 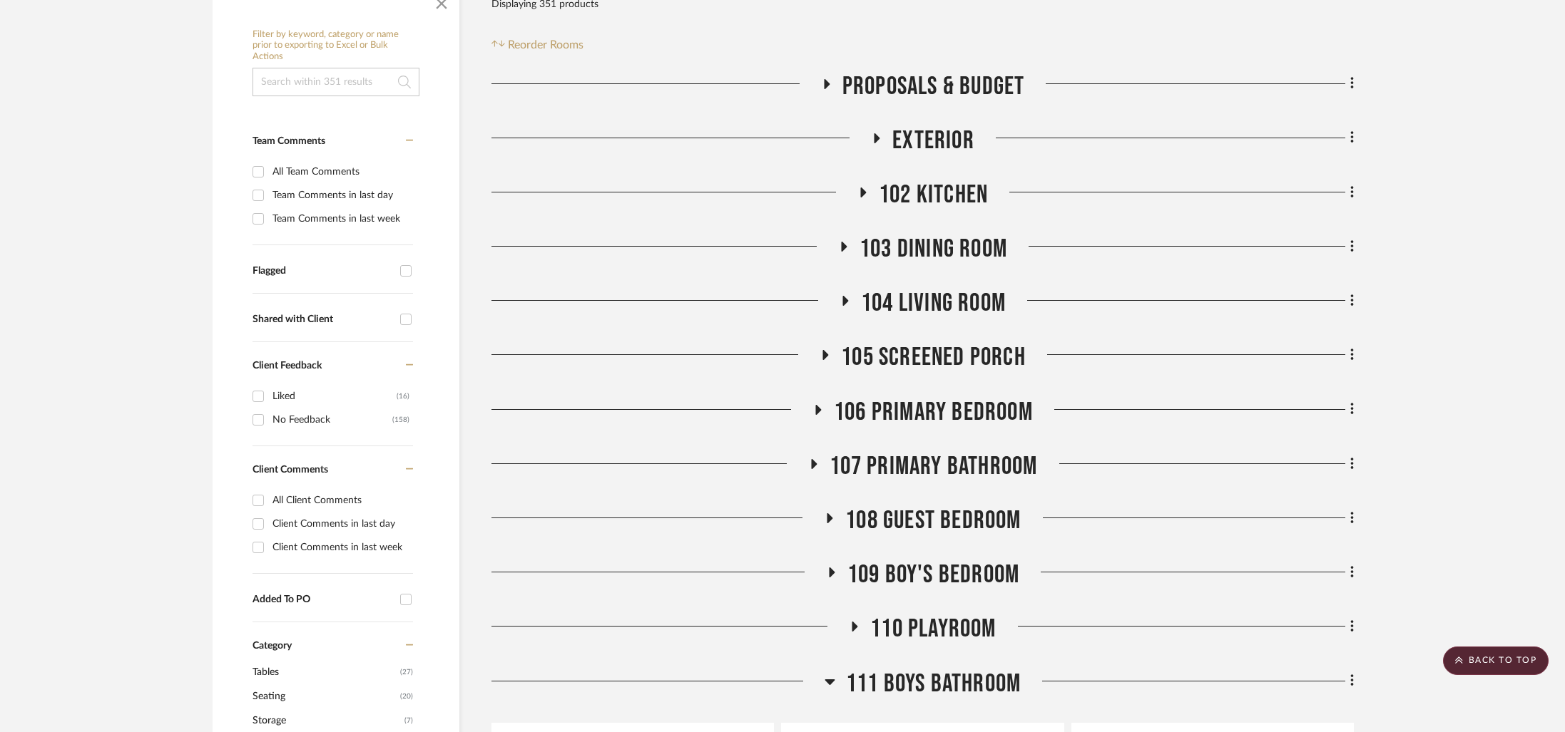 What do you see at coordinates (1496, 661) in the screenshot?
I see `scroll-to-top-button: BACK TO TOP` at bounding box center [1496, 661].